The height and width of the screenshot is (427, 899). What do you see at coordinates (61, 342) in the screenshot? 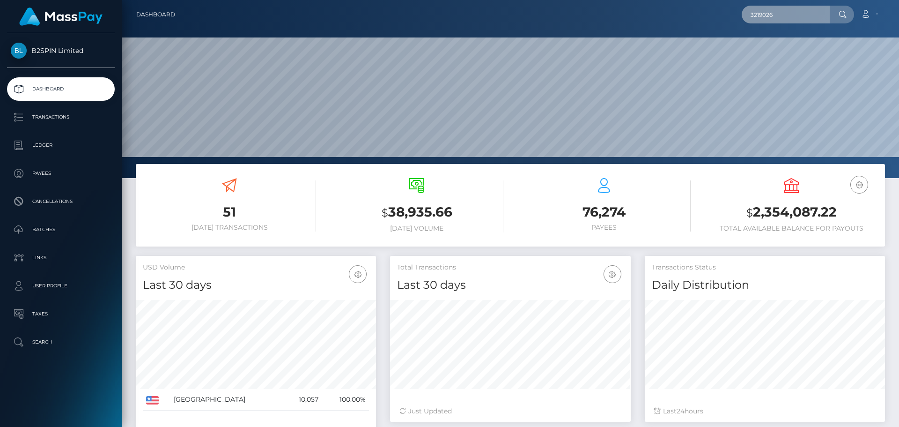
I see `a: Search` at bounding box center [61, 342].